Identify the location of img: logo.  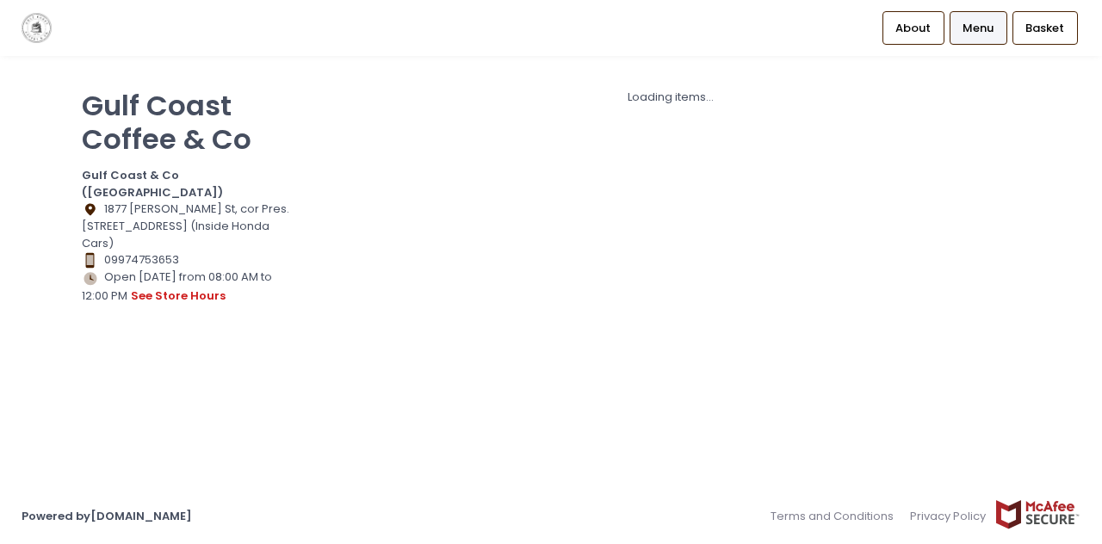
(36, 28).